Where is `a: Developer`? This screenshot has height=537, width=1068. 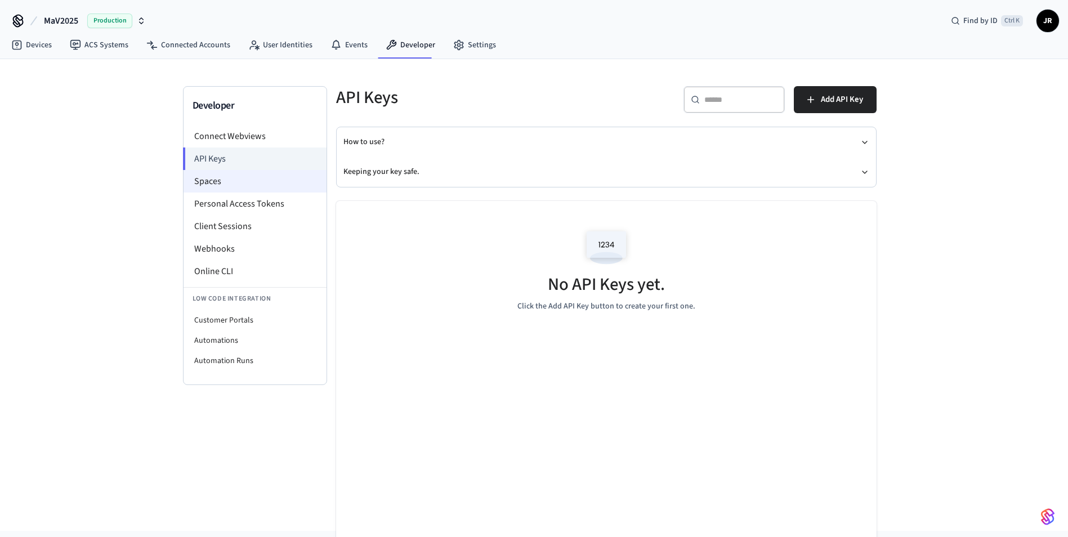 a: Developer is located at coordinates (410, 45).